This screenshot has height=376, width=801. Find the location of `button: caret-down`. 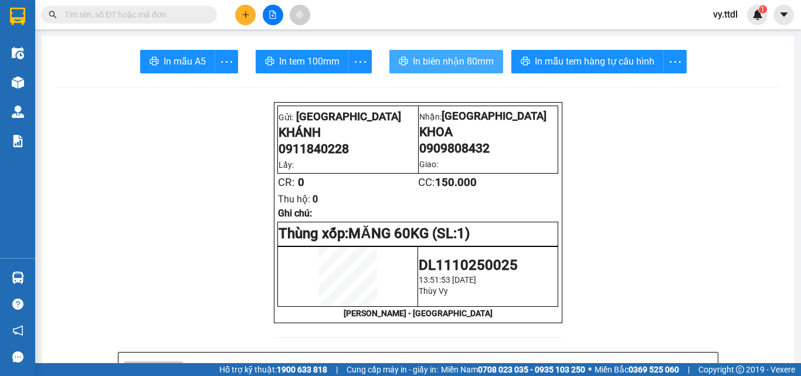

button: caret-down is located at coordinates (784, 15).